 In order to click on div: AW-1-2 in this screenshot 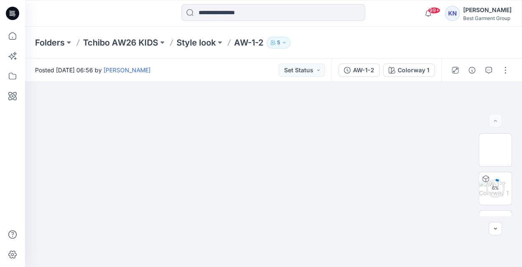, I will do `click(364, 70)`.